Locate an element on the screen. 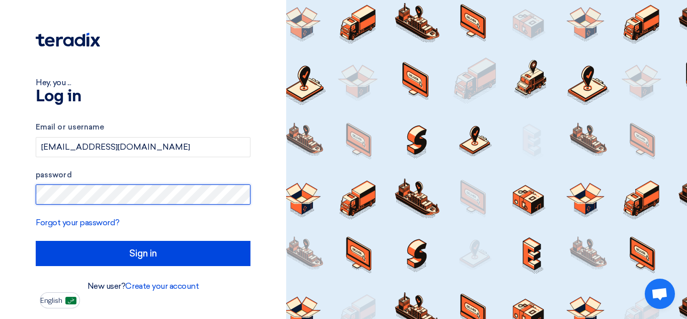  font: Email or username is located at coordinates (70, 127).